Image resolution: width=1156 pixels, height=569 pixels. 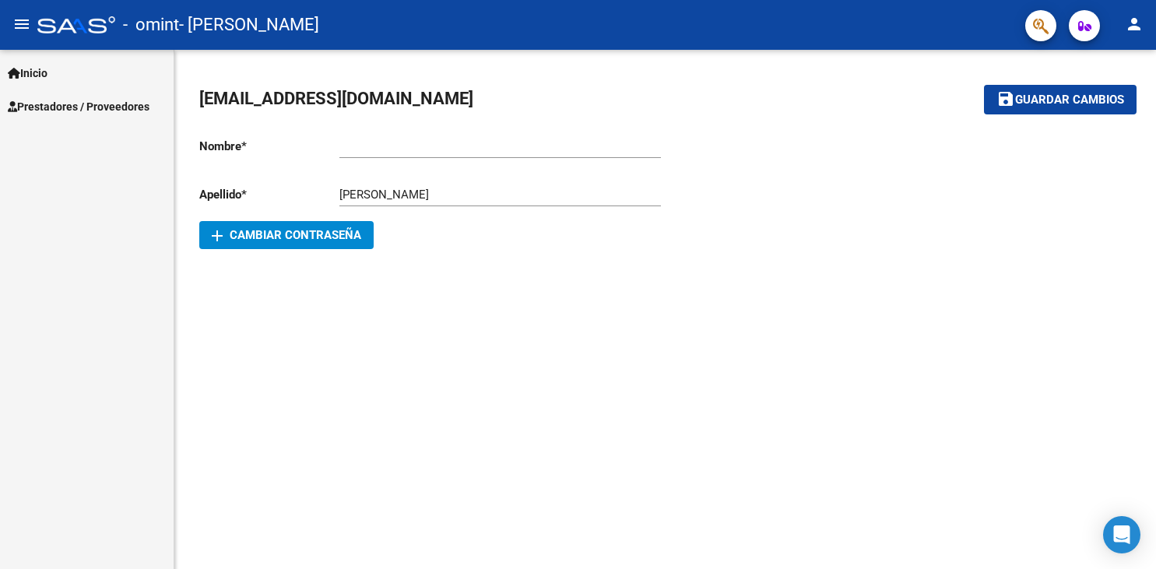 I want to click on span: Guardar cambios, so click(x=1070, y=100).